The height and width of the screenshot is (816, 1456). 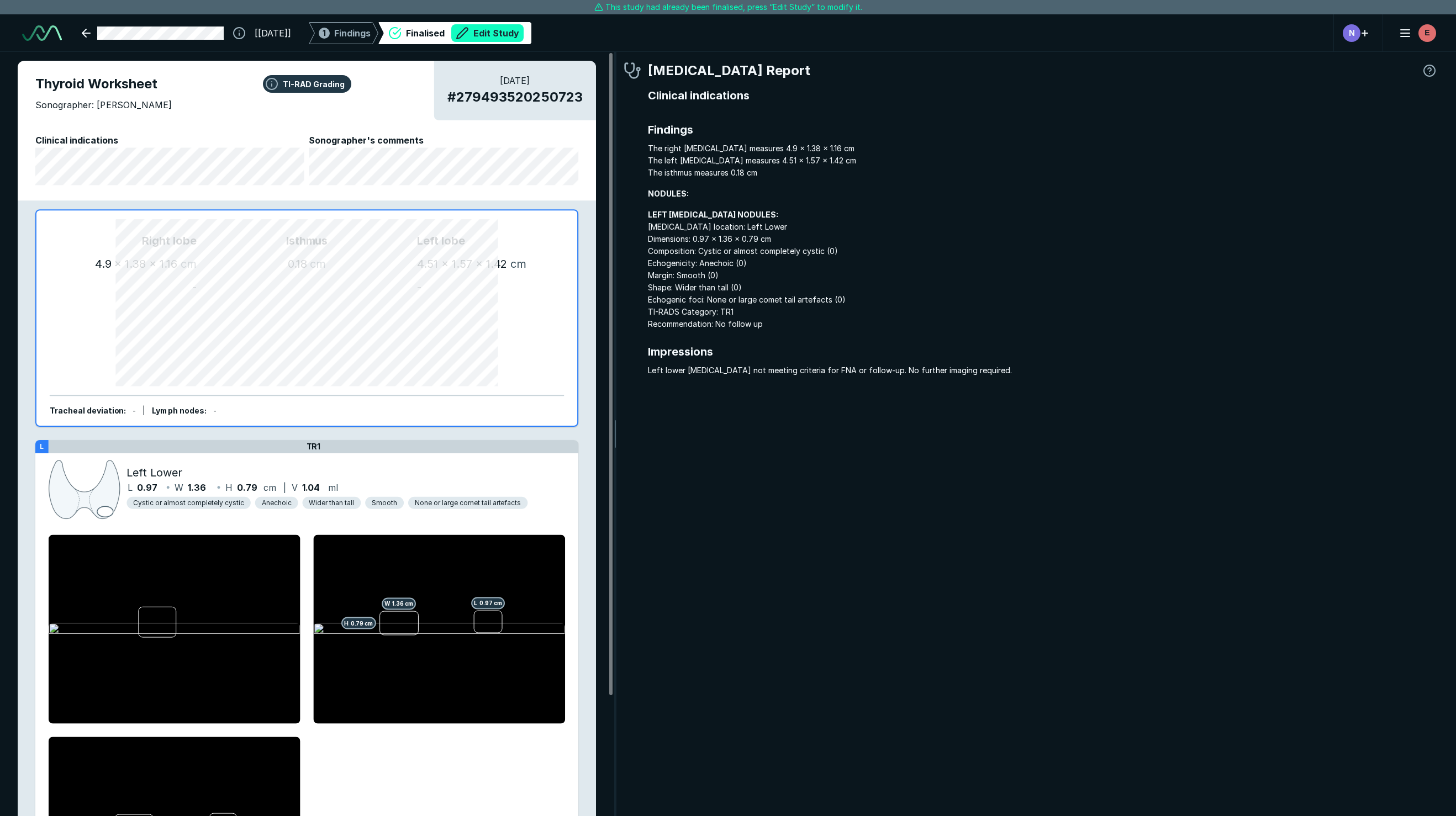 I want to click on span: 1.36, so click(x=196, y=487).